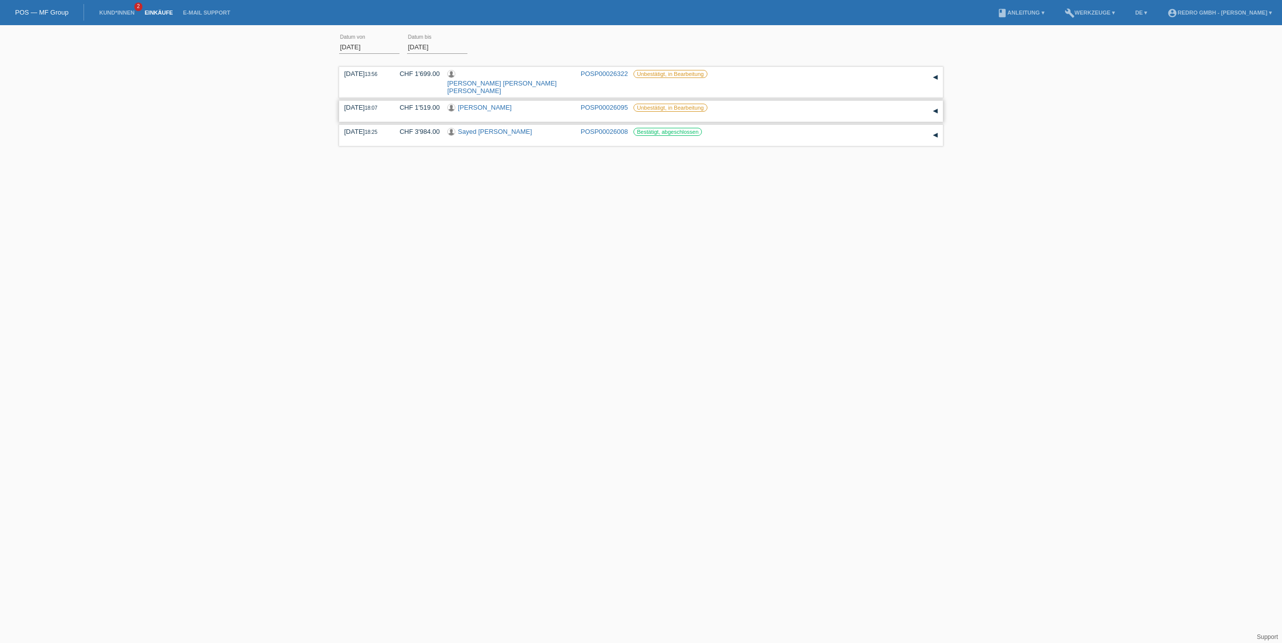 The height and width of the screenshot is (643, 1282). I want to click on a: Einkäufe, so click(158, 13).